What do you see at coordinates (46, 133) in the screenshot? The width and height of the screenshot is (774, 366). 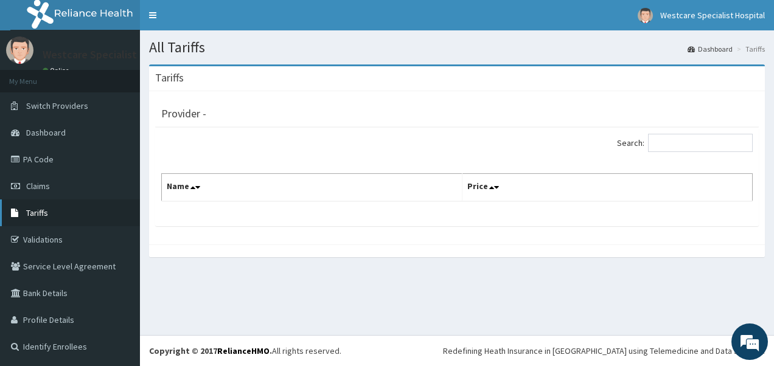 I see `span: Dashboard` at bounding box center [46, 133].